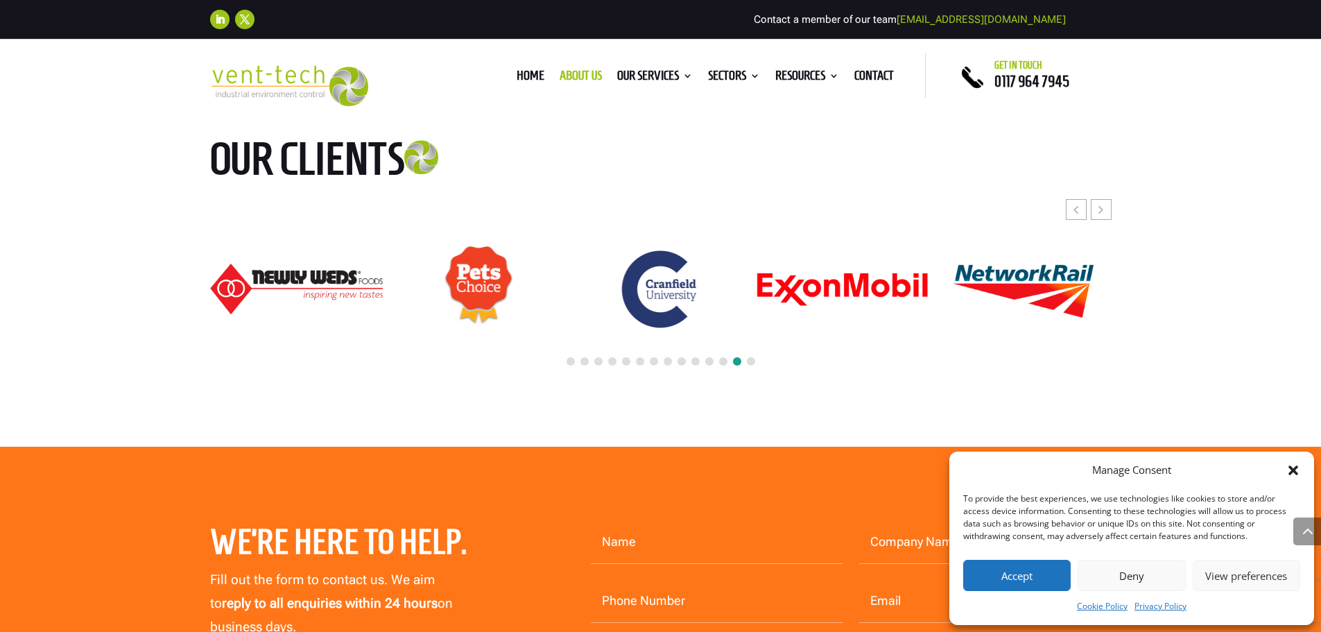 The height and width of the screenshot is (632, 1321). Describe the element at coordinates (660, 289) in the screenshot. I see `div: 20 / 24` at that location.